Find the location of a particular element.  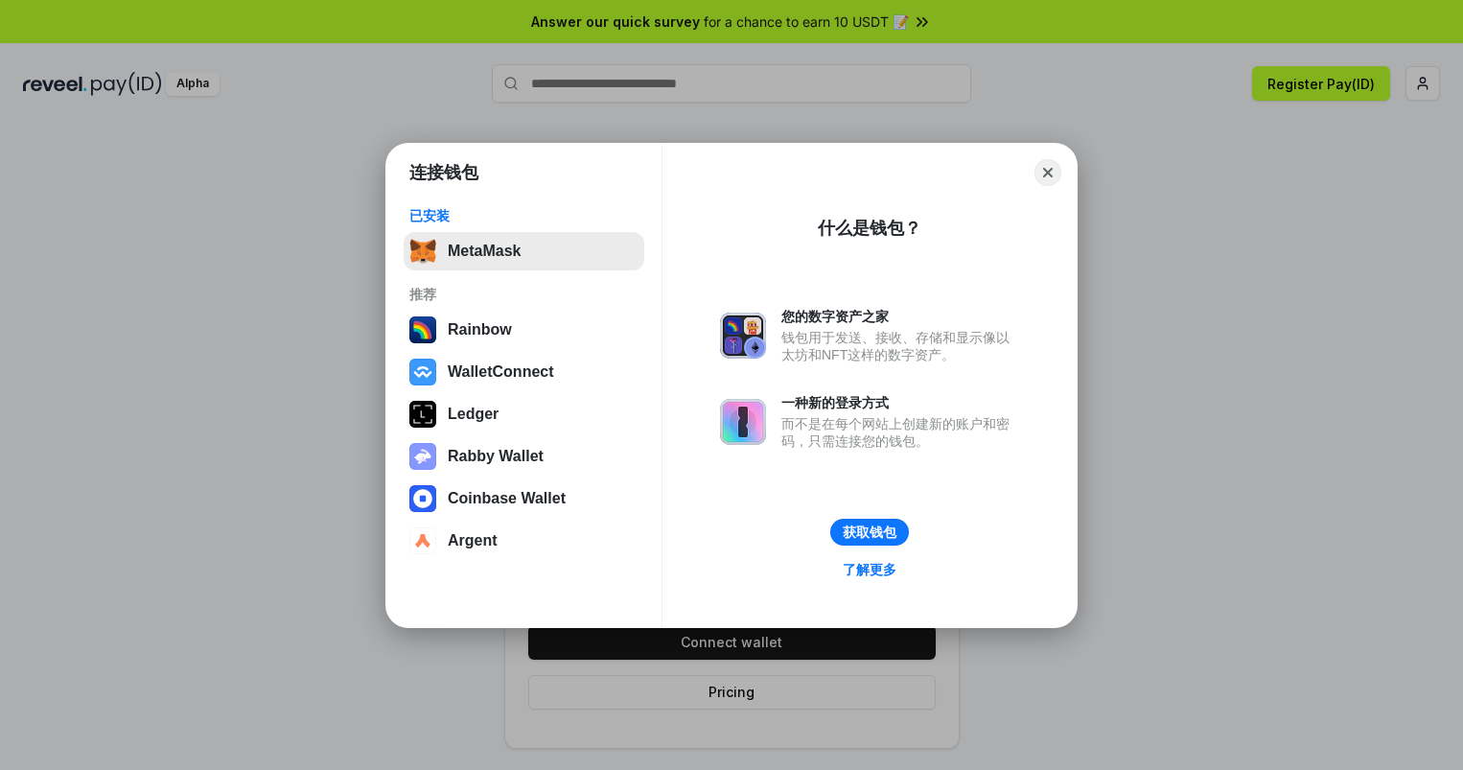

a: 了解更多 is located at coordinates (870, 569).